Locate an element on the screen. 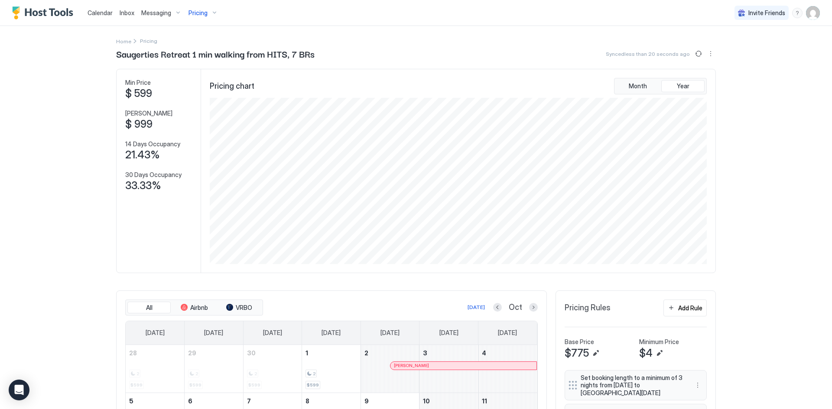 The width and height of the screenshot is (832, 409). span: $4 is located at coordinates (645, 353).